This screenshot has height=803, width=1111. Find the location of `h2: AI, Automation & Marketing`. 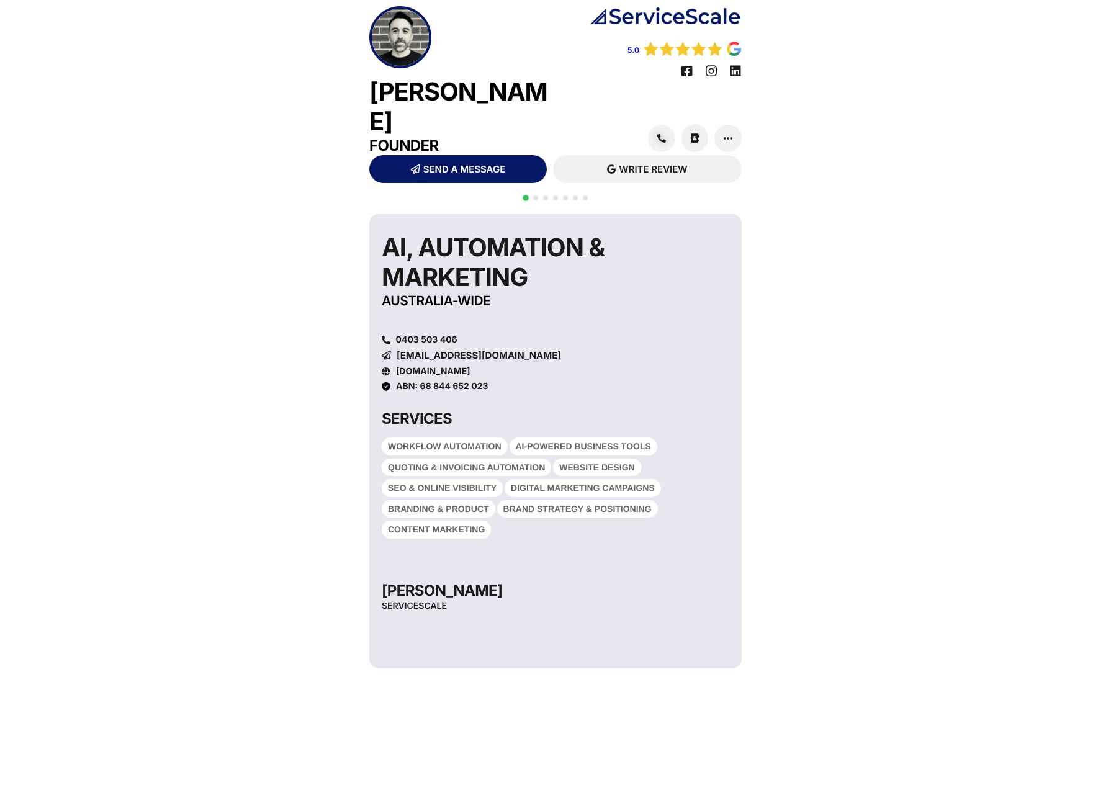

h2: AI, Automation & Marketing is located at coordinates (541, 262).